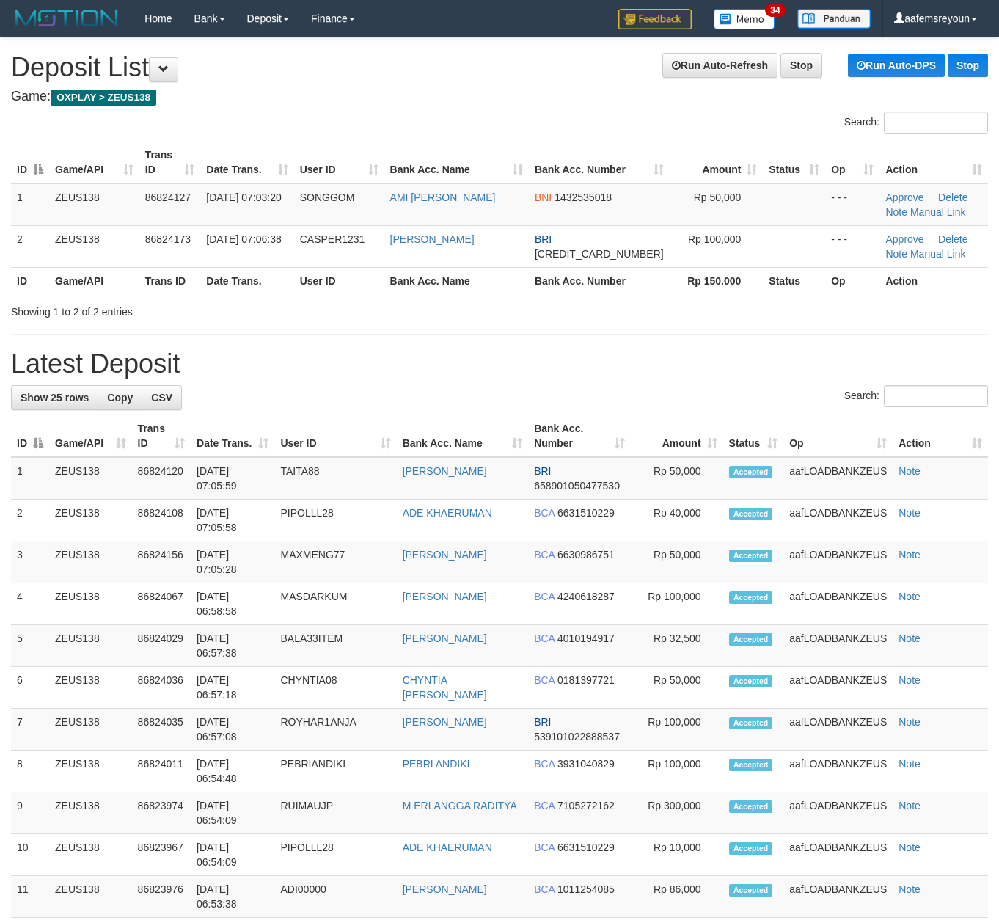 The width and height of the screenshot is (999, 923). What do you see at coordinates (335, 897) in the screenshot?
I see `td: ADI00000` at bounding box center [335, 897].